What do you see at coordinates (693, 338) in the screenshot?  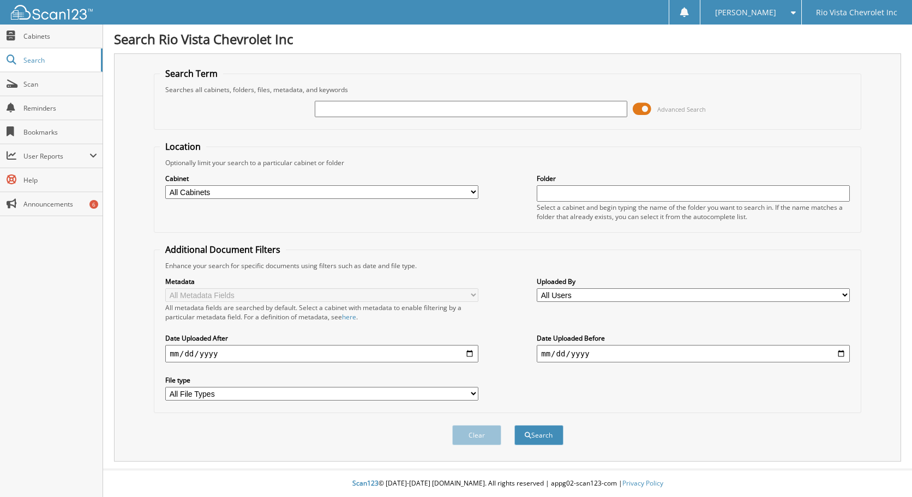 I see `label: Date Uploaded Before` at bounding box center [693, 338].